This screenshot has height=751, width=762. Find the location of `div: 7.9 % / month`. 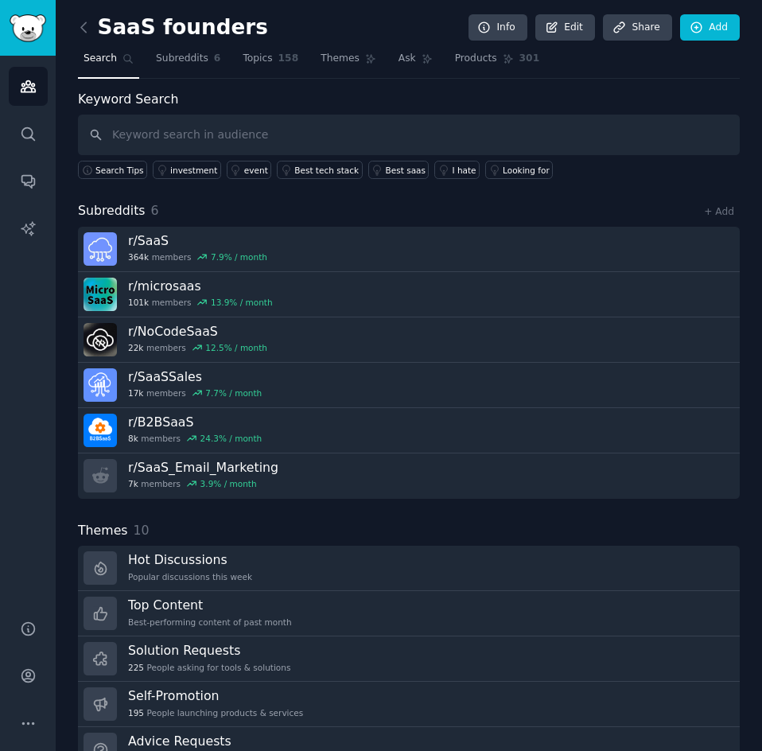

div: 7.9 % / month is located at coordinates (239, 257).